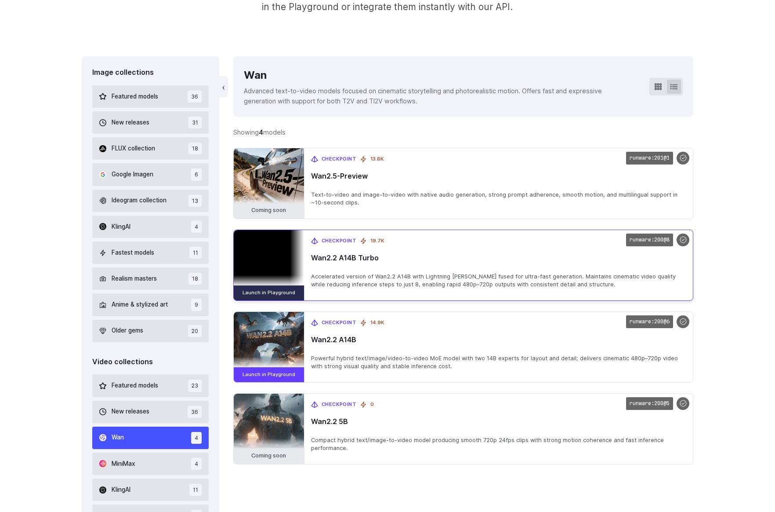 The height and width of the screenshot is (512, 775). Describe the element at coordinates (150, 252) in the screenshot. I see `button: Fastest models 11` at that location.